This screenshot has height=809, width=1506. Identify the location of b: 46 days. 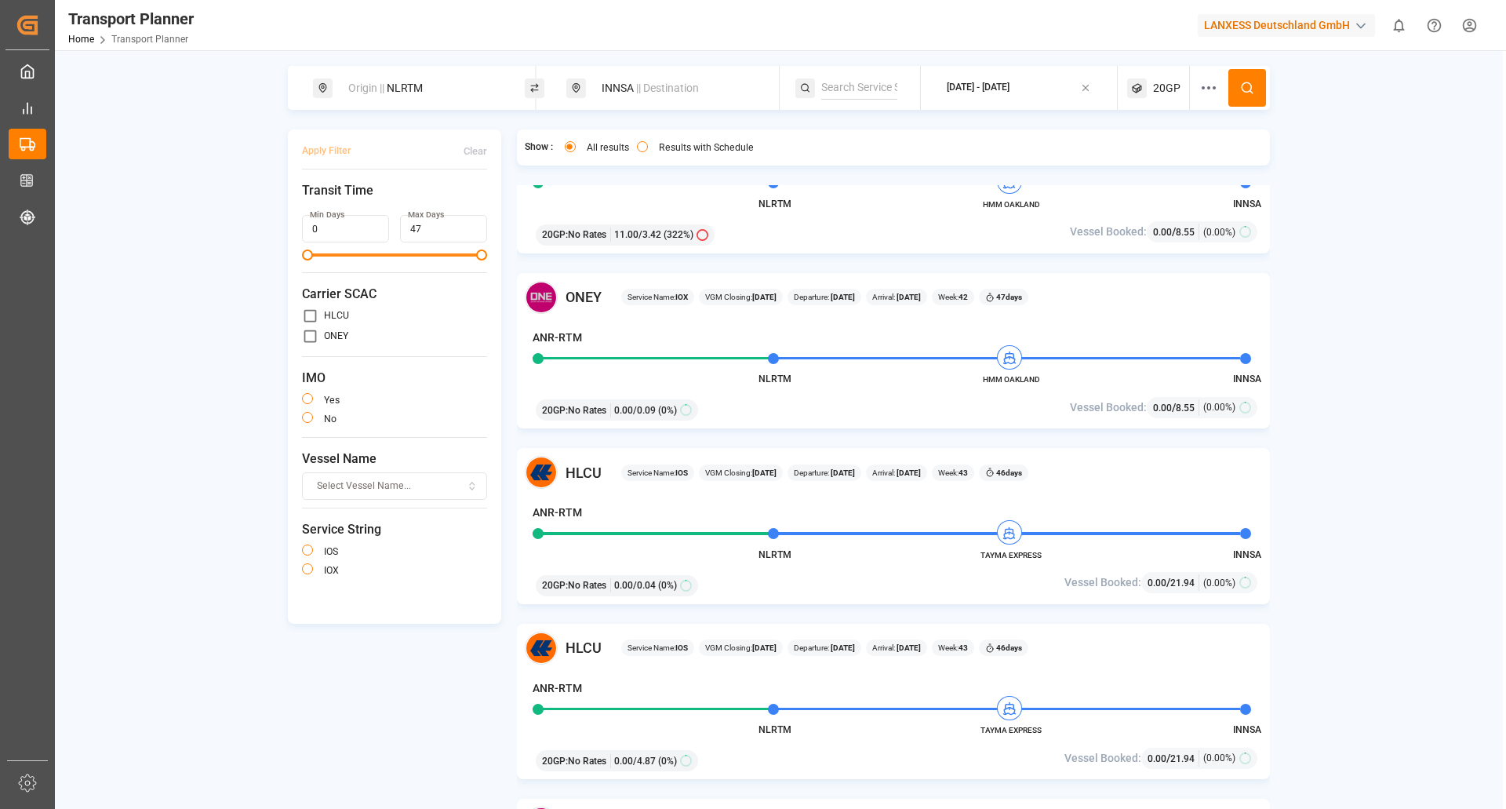
(1009, 647).